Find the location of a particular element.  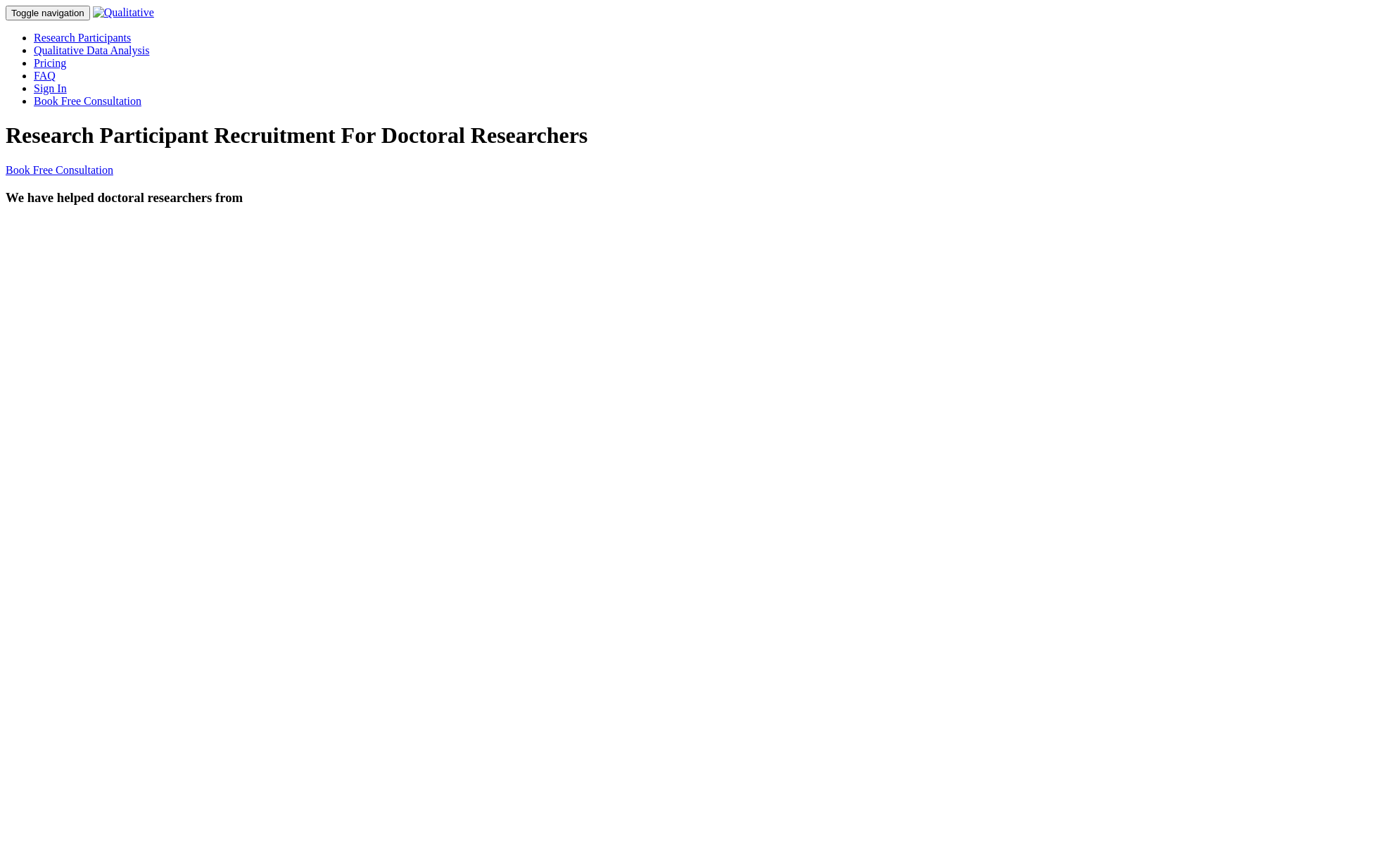

a: Qualitative Data Analysis is located at coordinates (91, 50).